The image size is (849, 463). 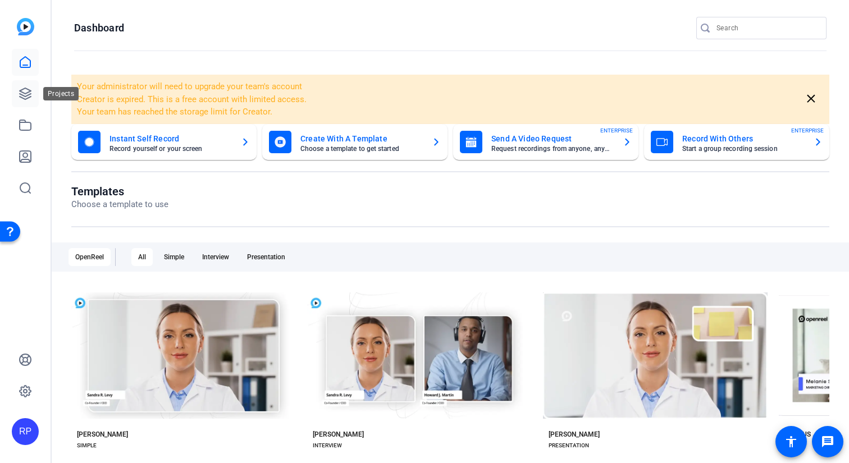 I want to click on button: Create With A TemplateChoose a template to get started, so click(x=355, y=142).